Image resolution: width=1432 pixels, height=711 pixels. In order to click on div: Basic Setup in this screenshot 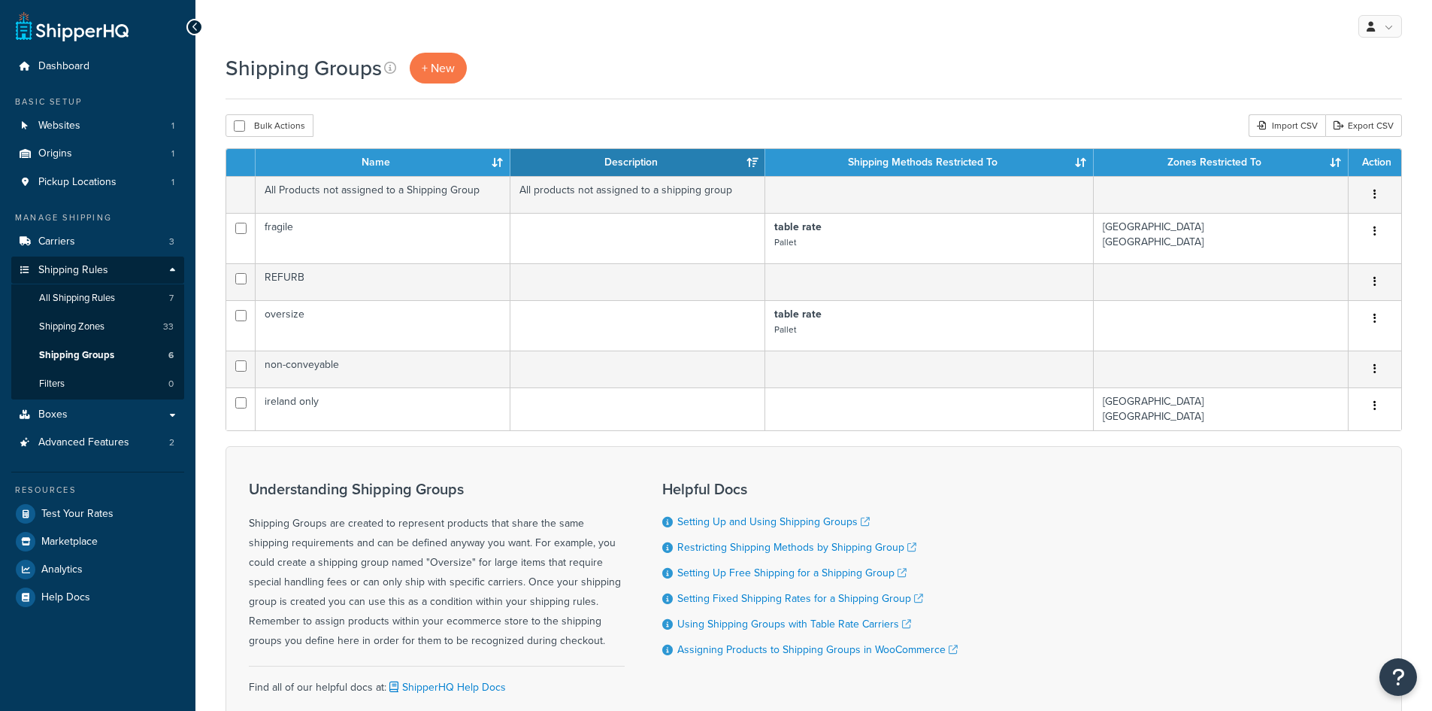, I will do `click(98, 102)`.